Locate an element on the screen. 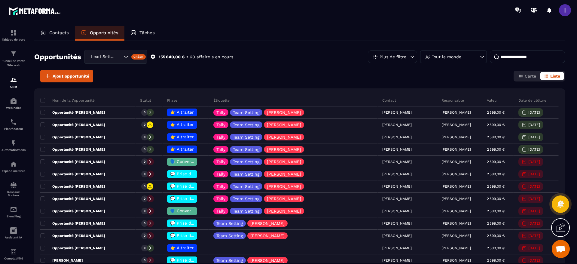  img: scheduler is located at coordinates (14, 122).